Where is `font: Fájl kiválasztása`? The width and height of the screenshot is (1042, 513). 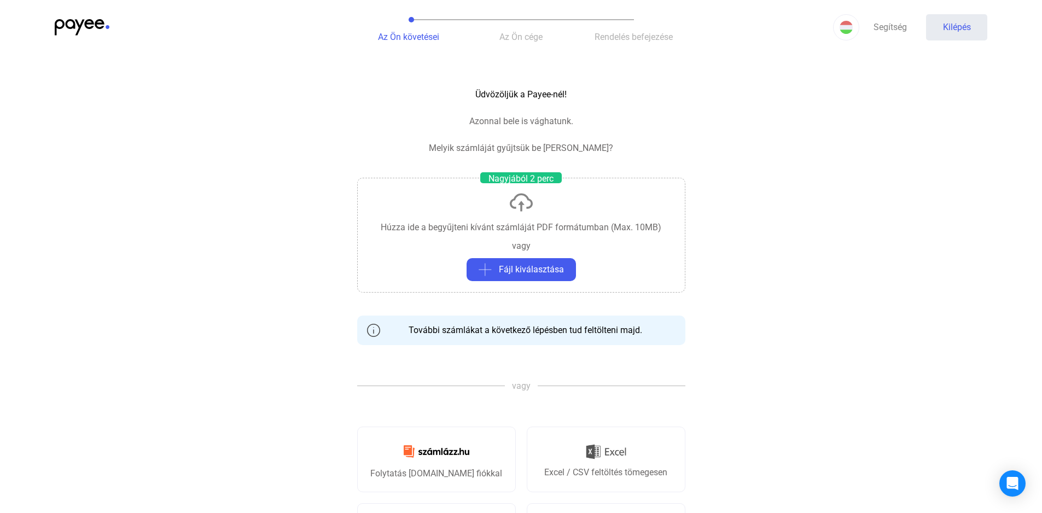
font: Fájl kiválasztása is located at coordinates (531, 269).